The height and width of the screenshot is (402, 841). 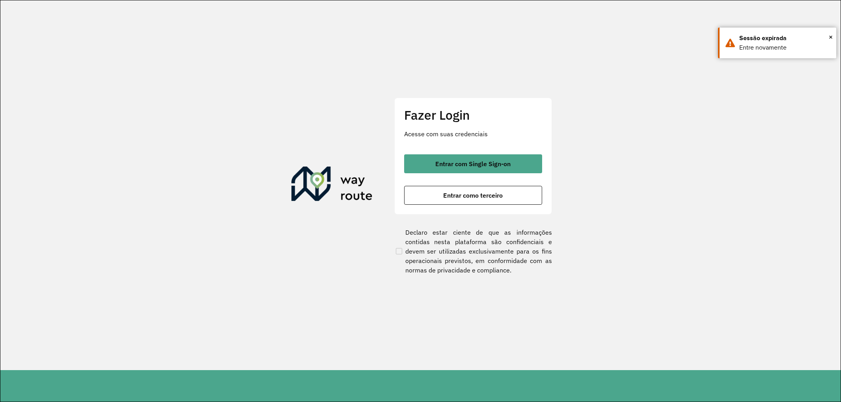 I want to click on div: Sessão expirada, so click(x=784, y=38).